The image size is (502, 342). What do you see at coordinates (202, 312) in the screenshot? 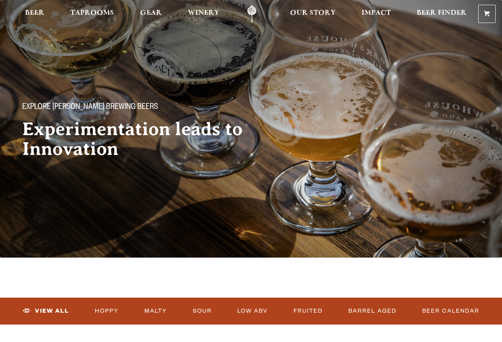
I see `a: Sour` at bounding box center [202, 312].